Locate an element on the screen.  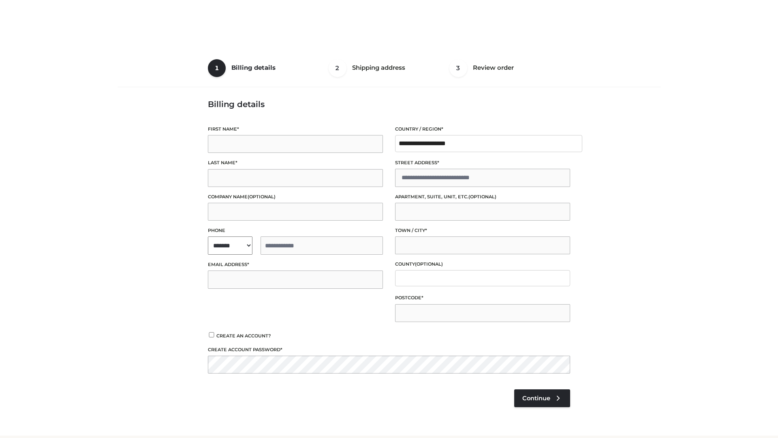
label: Country / Region is located at coordinates (483, 129).